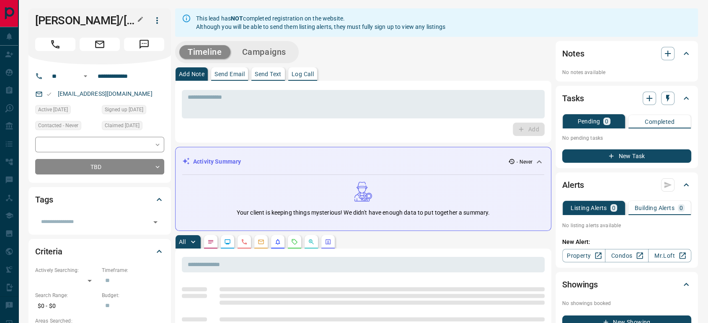 This screenshot has height=323, width=708. I want to click on p: Add Note, so click(191, 74).